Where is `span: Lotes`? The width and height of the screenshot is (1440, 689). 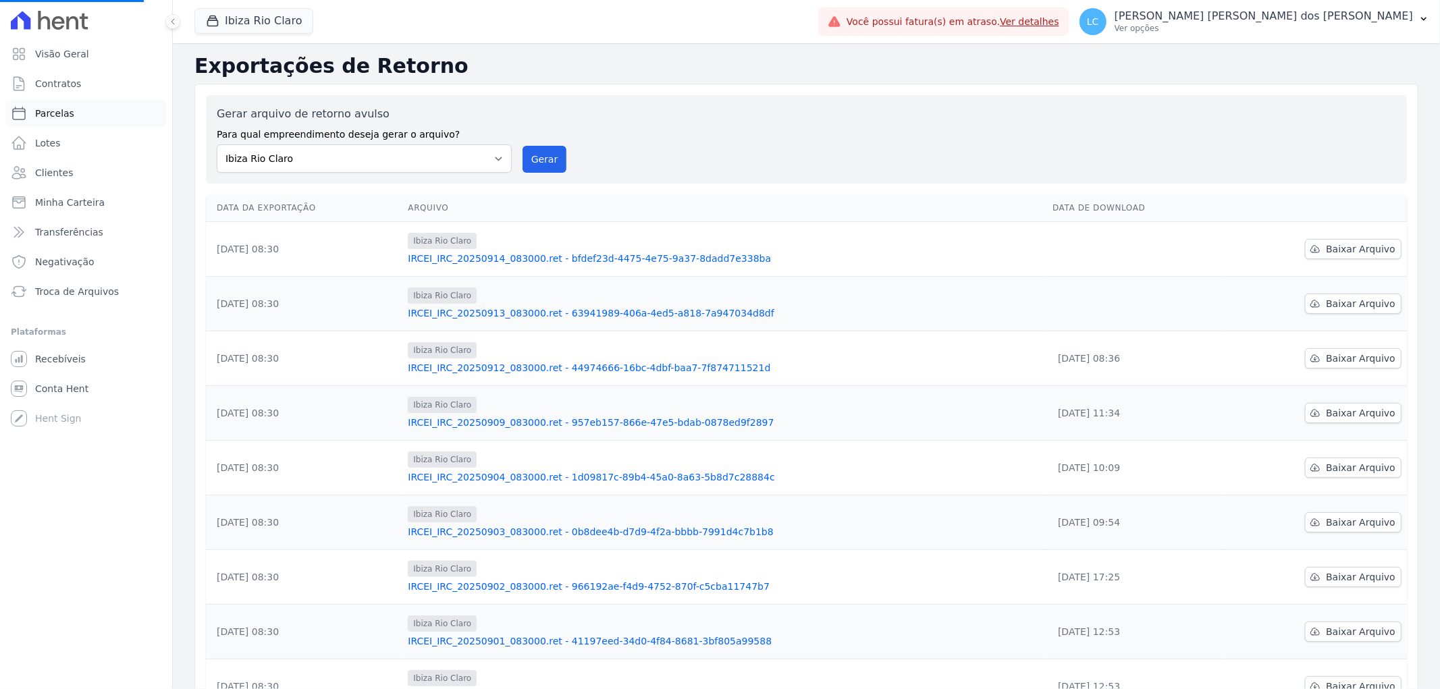 span: Lotes is located at coordinates (48, 143).